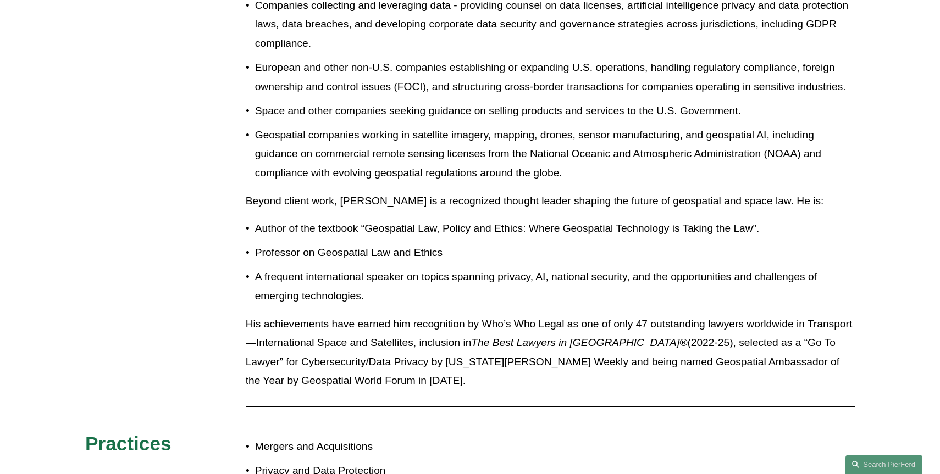  I want to click on p: European and other non-U.S. companies establishing or expanding U.S. operations, handling regulat..., so click(554, 77).